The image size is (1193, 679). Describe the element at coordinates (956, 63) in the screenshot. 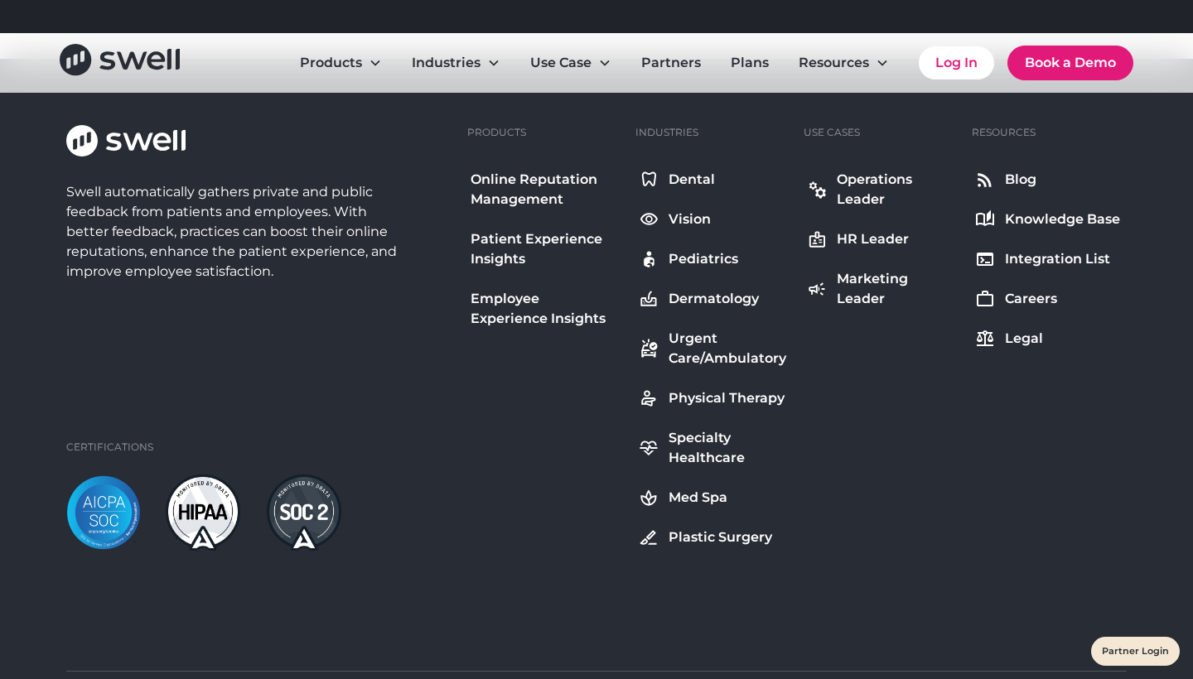

I see `a: Log In` at that location.